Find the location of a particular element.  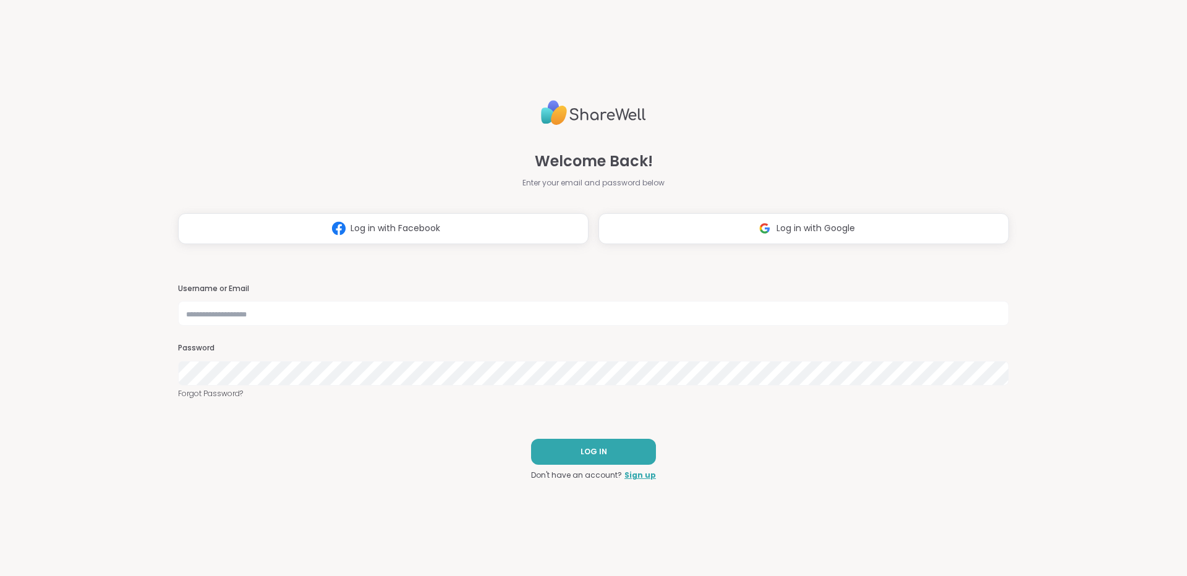

button: Log in with Google is located at coordinates (804, 229).